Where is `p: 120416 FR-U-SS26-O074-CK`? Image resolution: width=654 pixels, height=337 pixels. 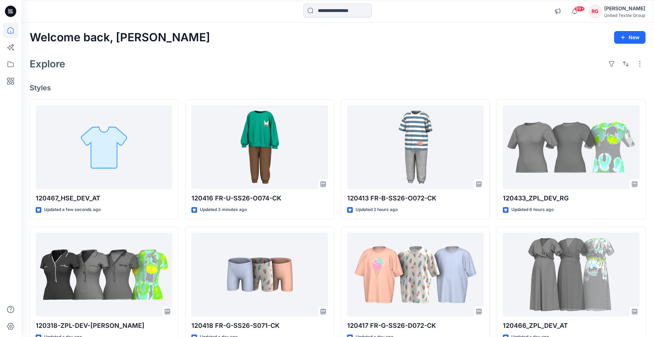 p: 120416 FR-U-SS26-O074-CK is located at coordinates (259, 198).